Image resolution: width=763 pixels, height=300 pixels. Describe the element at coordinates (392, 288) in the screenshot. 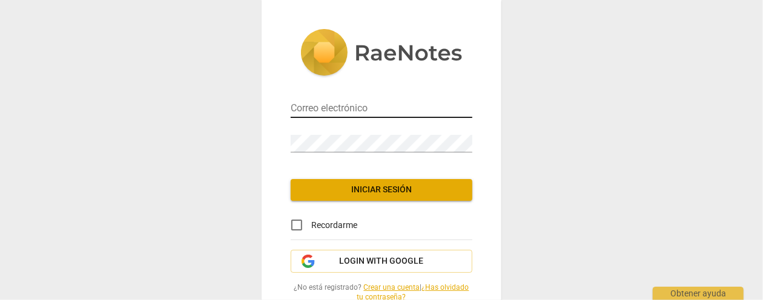

I see `a: Crear una cuenta` at that location.